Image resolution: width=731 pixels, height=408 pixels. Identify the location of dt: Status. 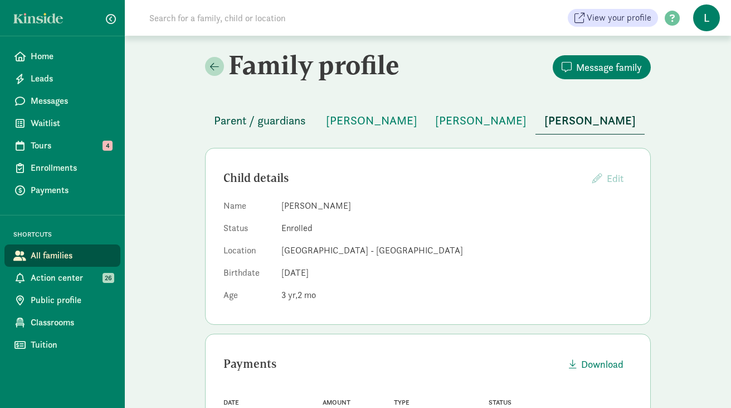
(248, 230).